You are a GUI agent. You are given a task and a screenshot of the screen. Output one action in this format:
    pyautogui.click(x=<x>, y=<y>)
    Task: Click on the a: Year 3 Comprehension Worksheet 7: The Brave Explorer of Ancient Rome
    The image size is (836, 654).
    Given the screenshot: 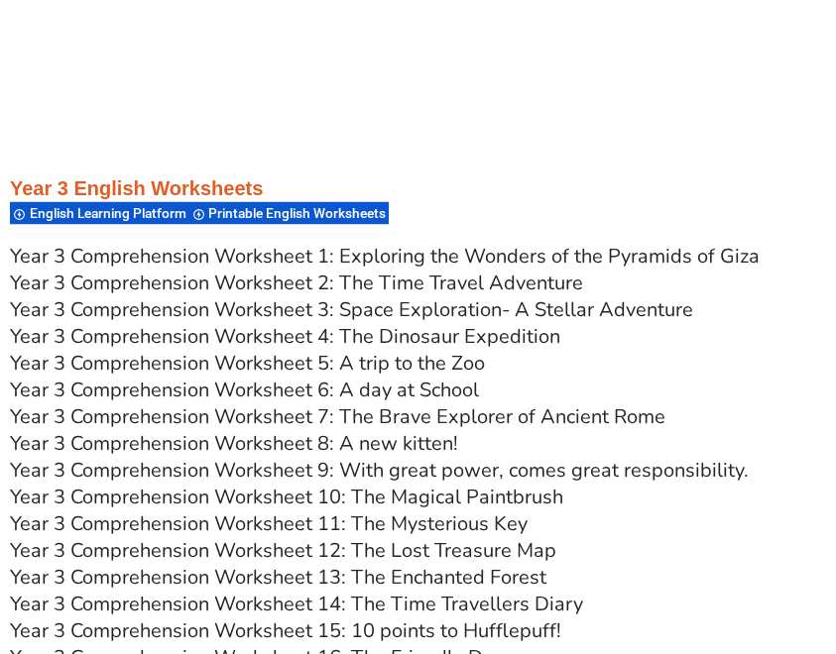 What is the action you would take?
    pyautogui.click(x=337, y=416)
    